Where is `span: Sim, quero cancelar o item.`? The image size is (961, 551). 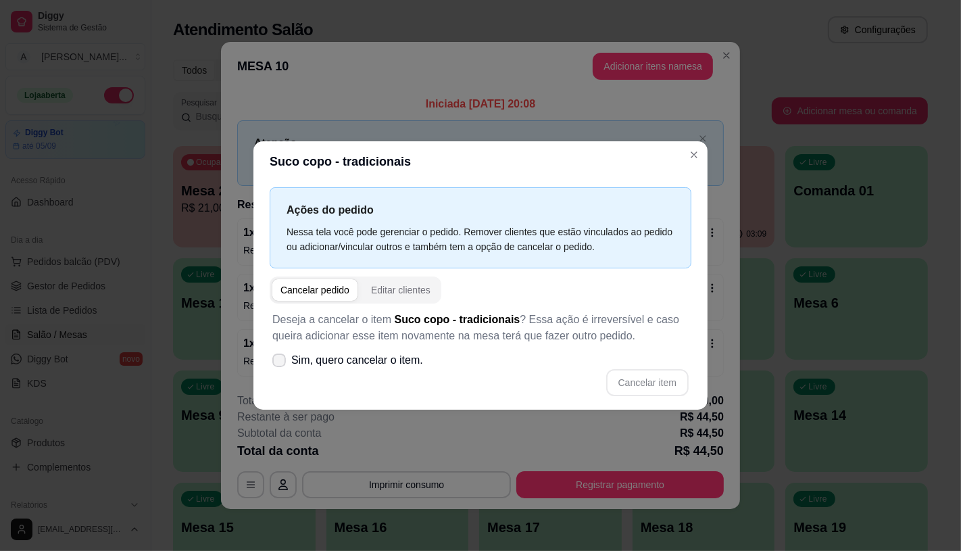 span: Sim, quero cancelar o item. is located at coordinates (357, 360).